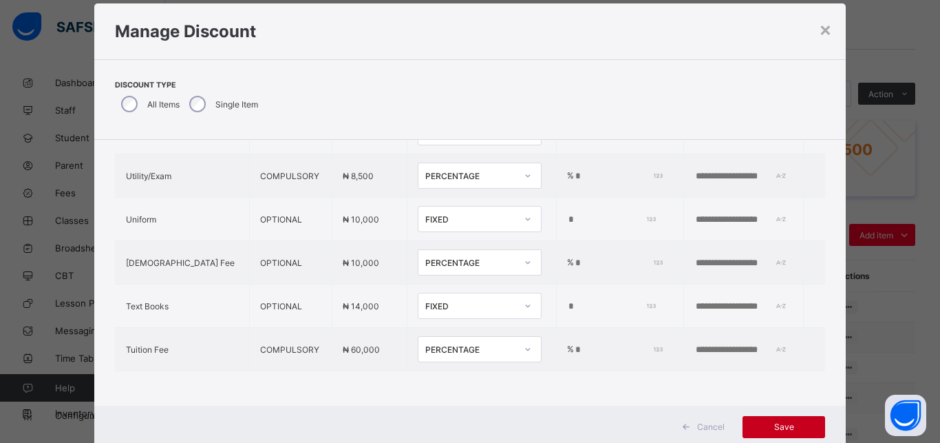 Image resolution: width=940 pixels, height=443 pixels. What do you see at coordinates (182, 349) in the screenshot?
I see `td: Tuition Fee` at bounding box center [182, 349].